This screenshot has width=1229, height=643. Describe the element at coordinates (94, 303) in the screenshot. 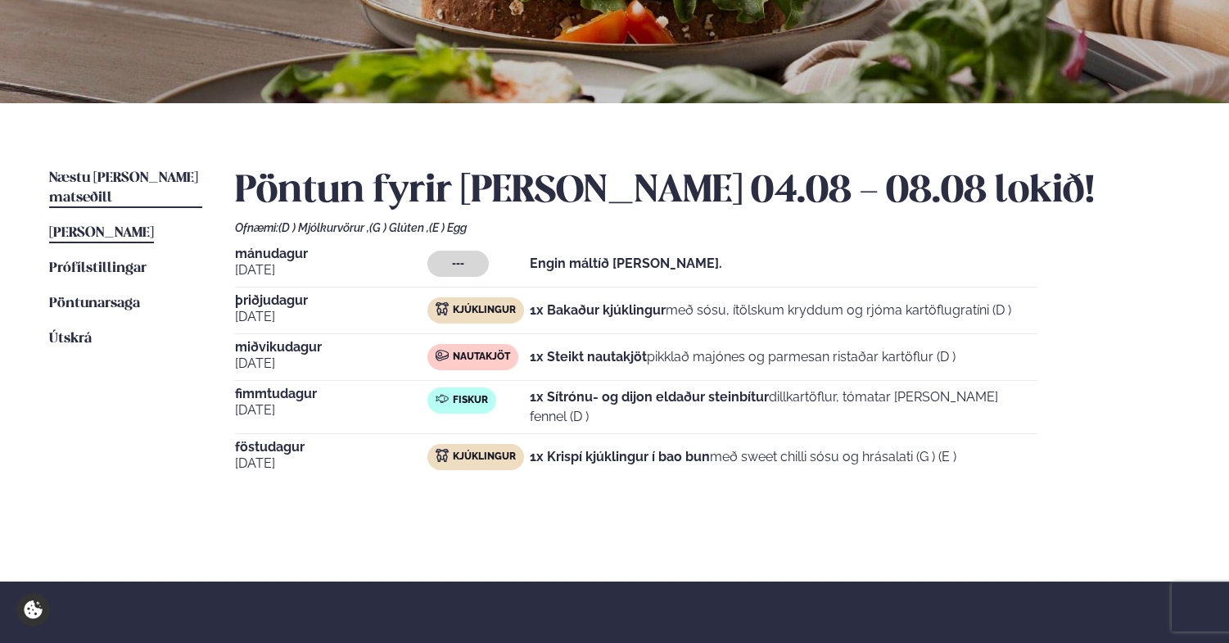

I see `span: Pöntunarsaga` at that location.